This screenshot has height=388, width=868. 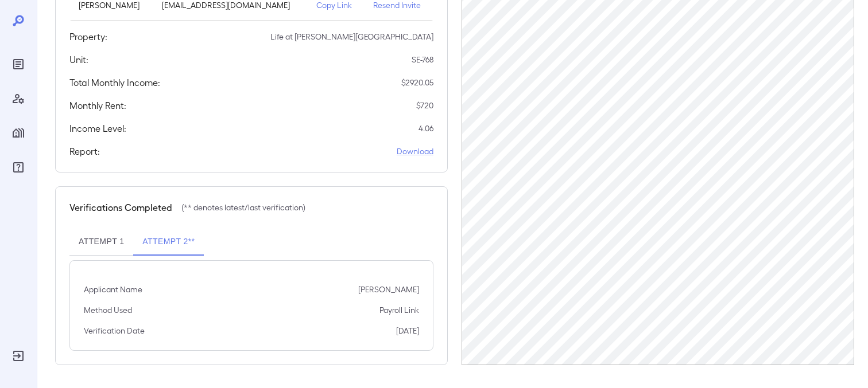 I want to click on p: Payroll Link, so click(x=399, y=310).